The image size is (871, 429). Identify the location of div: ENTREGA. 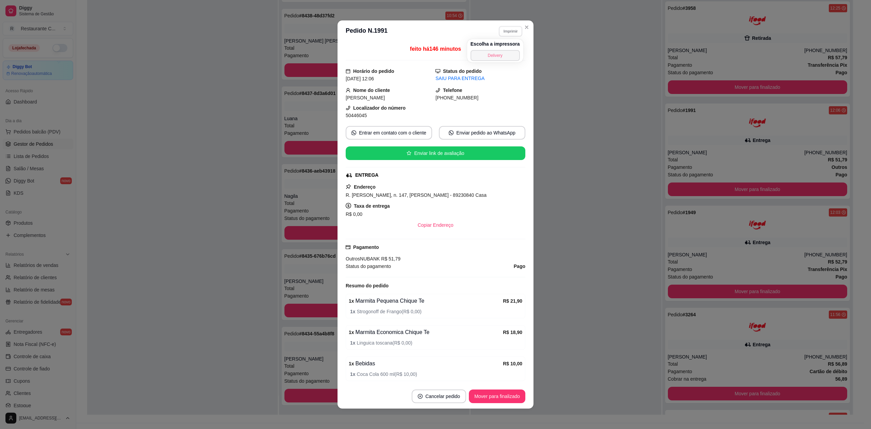
(367, 175).